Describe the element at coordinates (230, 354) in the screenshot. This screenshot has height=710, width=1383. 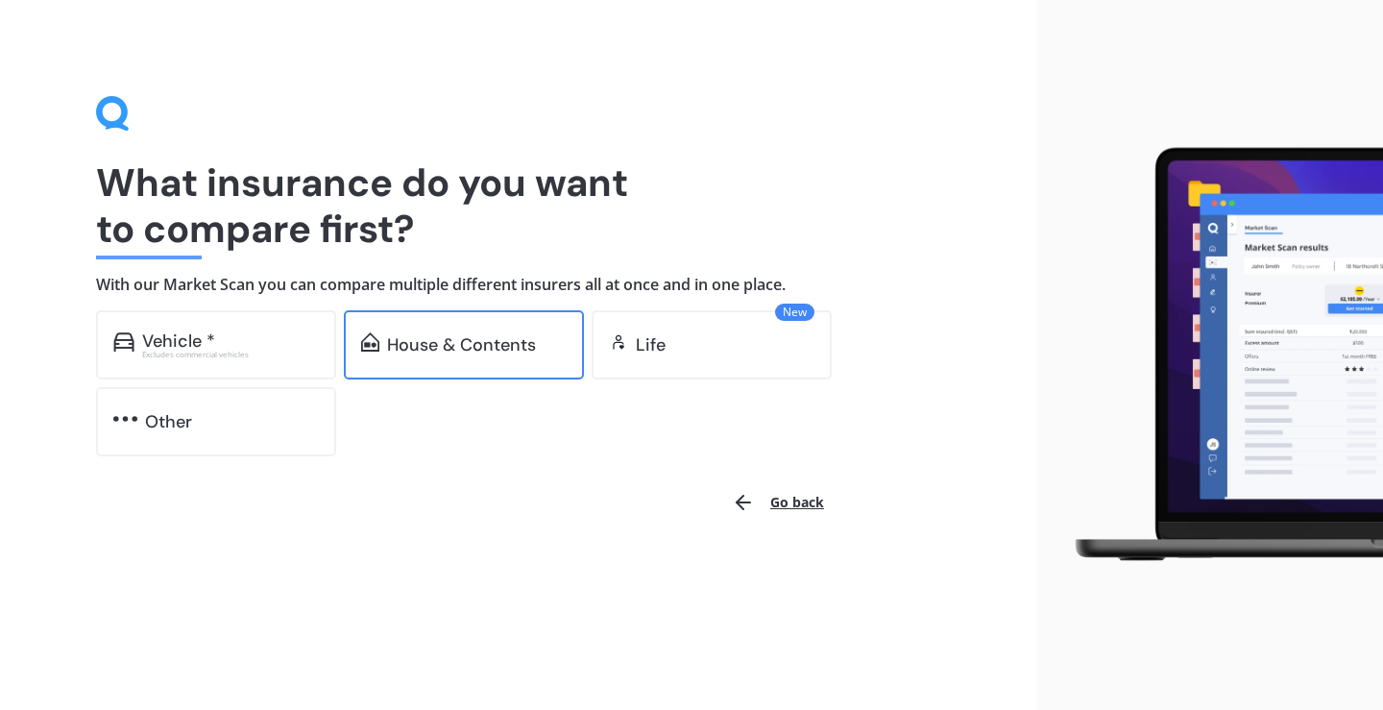
I see `div: Excludes commercial vehicles` at that location.